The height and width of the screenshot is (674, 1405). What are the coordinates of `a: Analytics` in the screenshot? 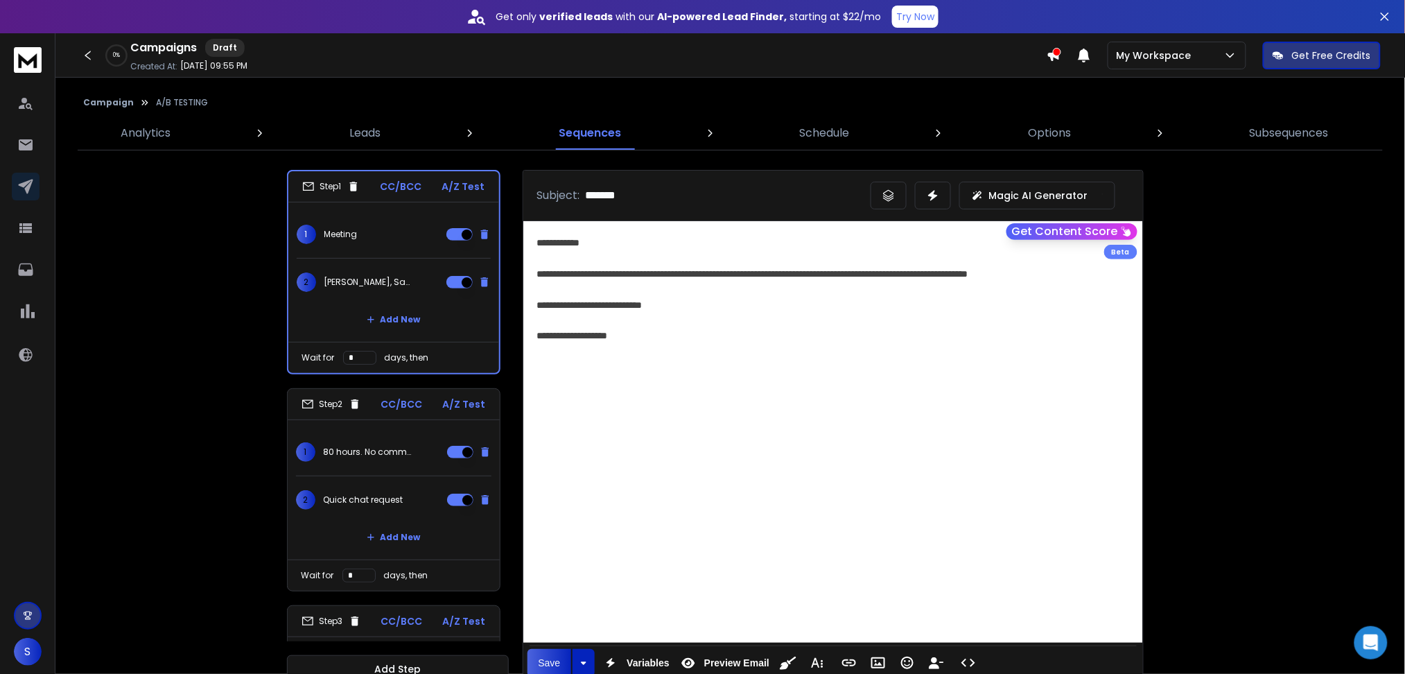 It's located at (146, 133).